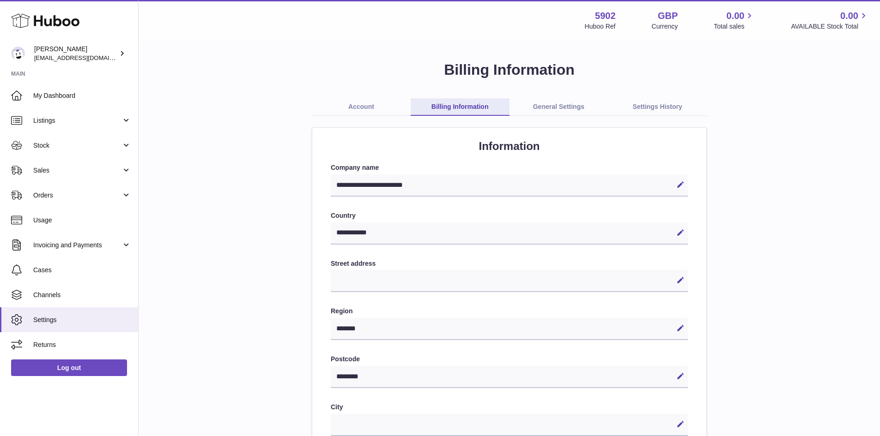 The image size is (880, 436). I want to click on h2: Information, so click(509, 146).